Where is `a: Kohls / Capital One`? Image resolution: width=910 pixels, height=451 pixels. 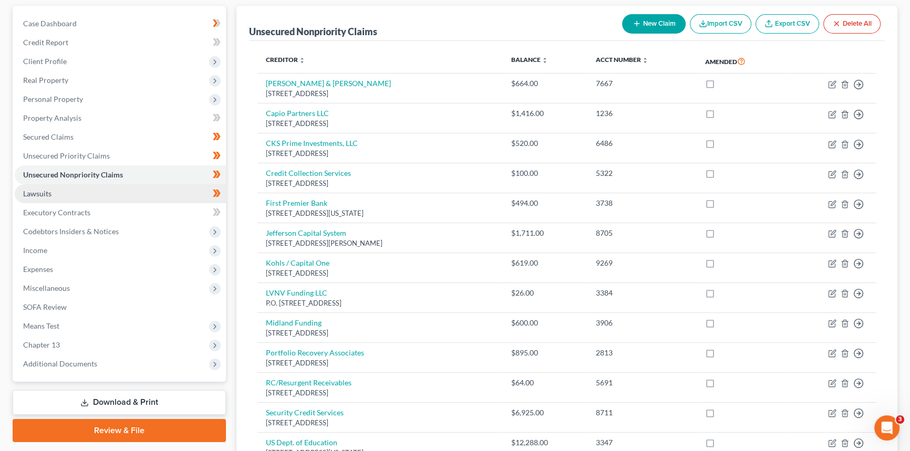
a: Kohls / Capital One is located at coordinates (297, 263).